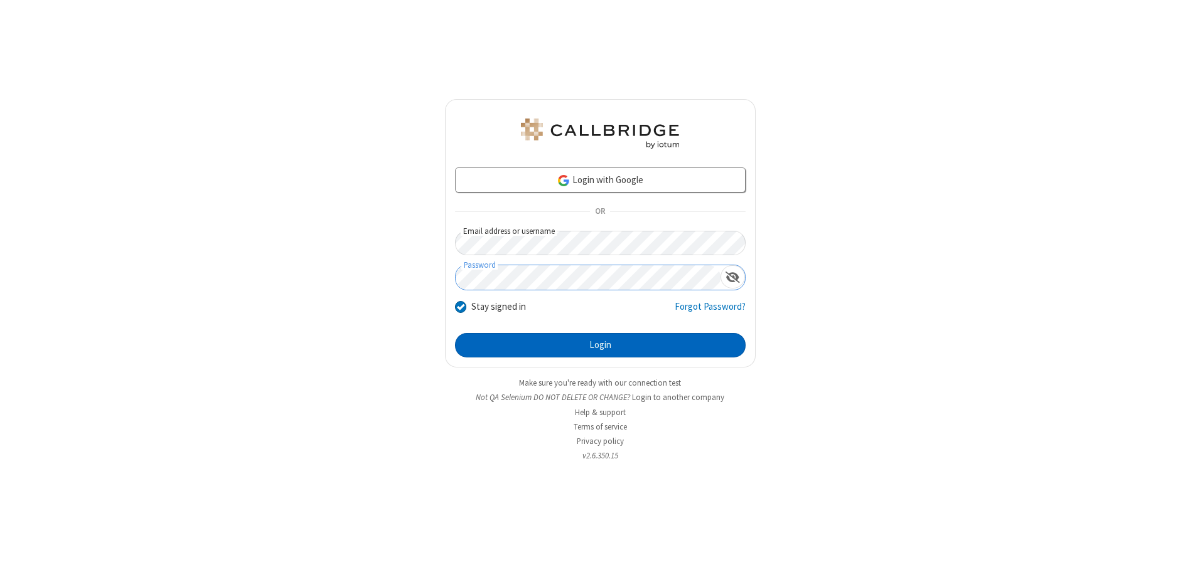 The width and height of the screenshot is (1200, 570). What do you see at coordinates (600, 134) in the screenshot?
I see `img: QA Selenium DO NOT DELETE OR CHANGE` at bounding box center [600, 134].